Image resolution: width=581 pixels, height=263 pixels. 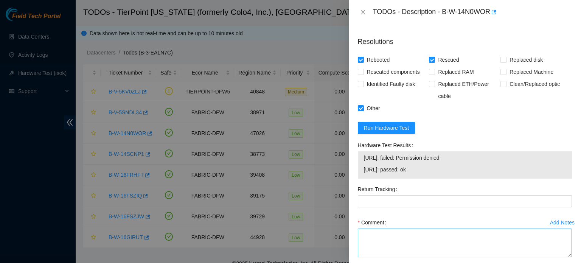 I want to click on span: Replaced disk, so click(x=526, y=60).